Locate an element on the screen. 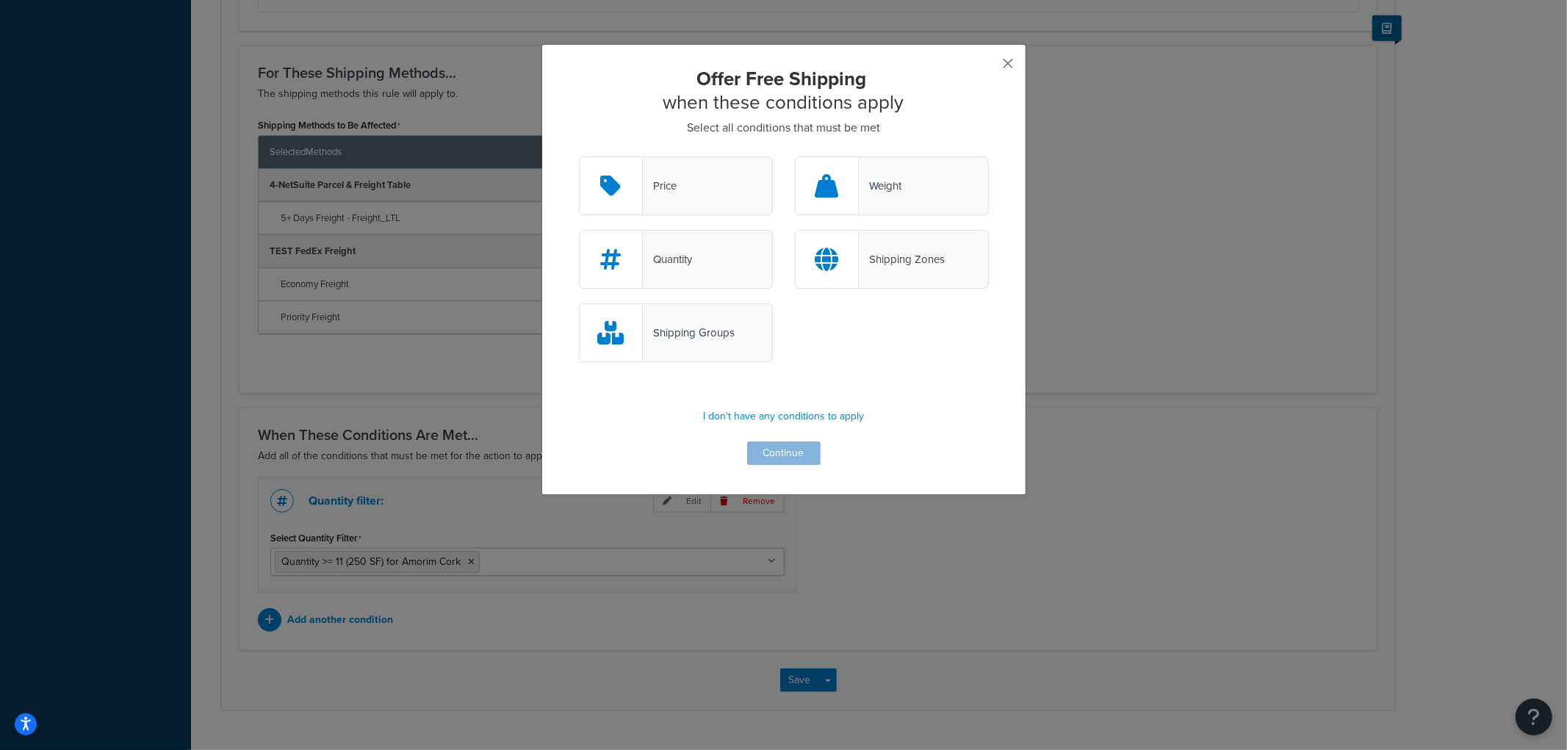 Image resolution: width=1567 pixels, height=750 pixels. div: Shipping Zones is located at coordinates (902, 259).